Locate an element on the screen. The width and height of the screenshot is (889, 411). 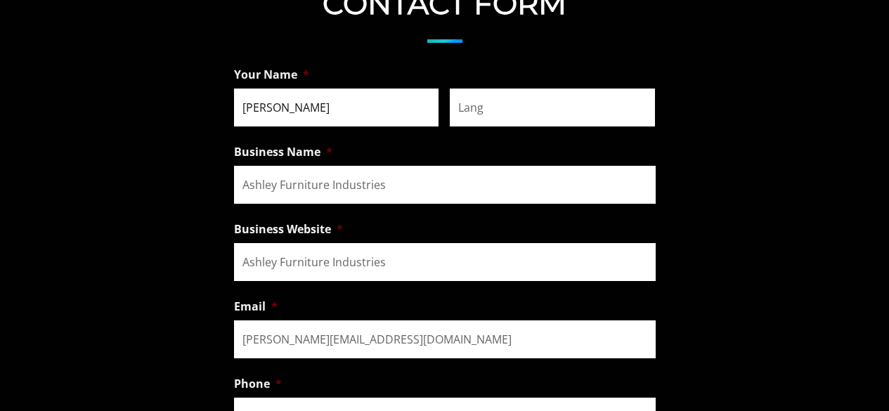
label: Business Name is located at coordinates (283, 152).